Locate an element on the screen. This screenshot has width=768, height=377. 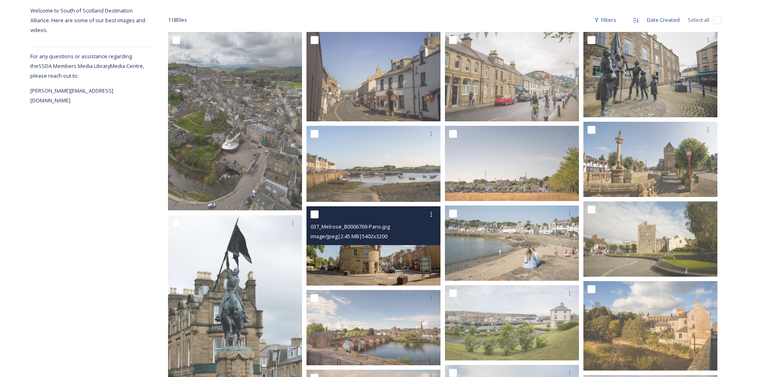
img: Alchemy Film & Arts (12).jpg is located at coordinates (235, 121).